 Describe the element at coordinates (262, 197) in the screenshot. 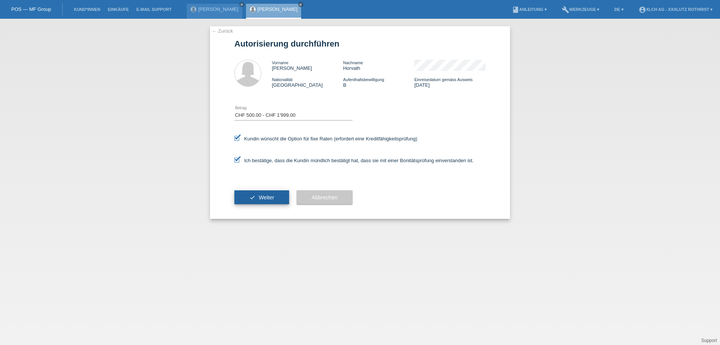

I see `button: check Weiter` at that location.